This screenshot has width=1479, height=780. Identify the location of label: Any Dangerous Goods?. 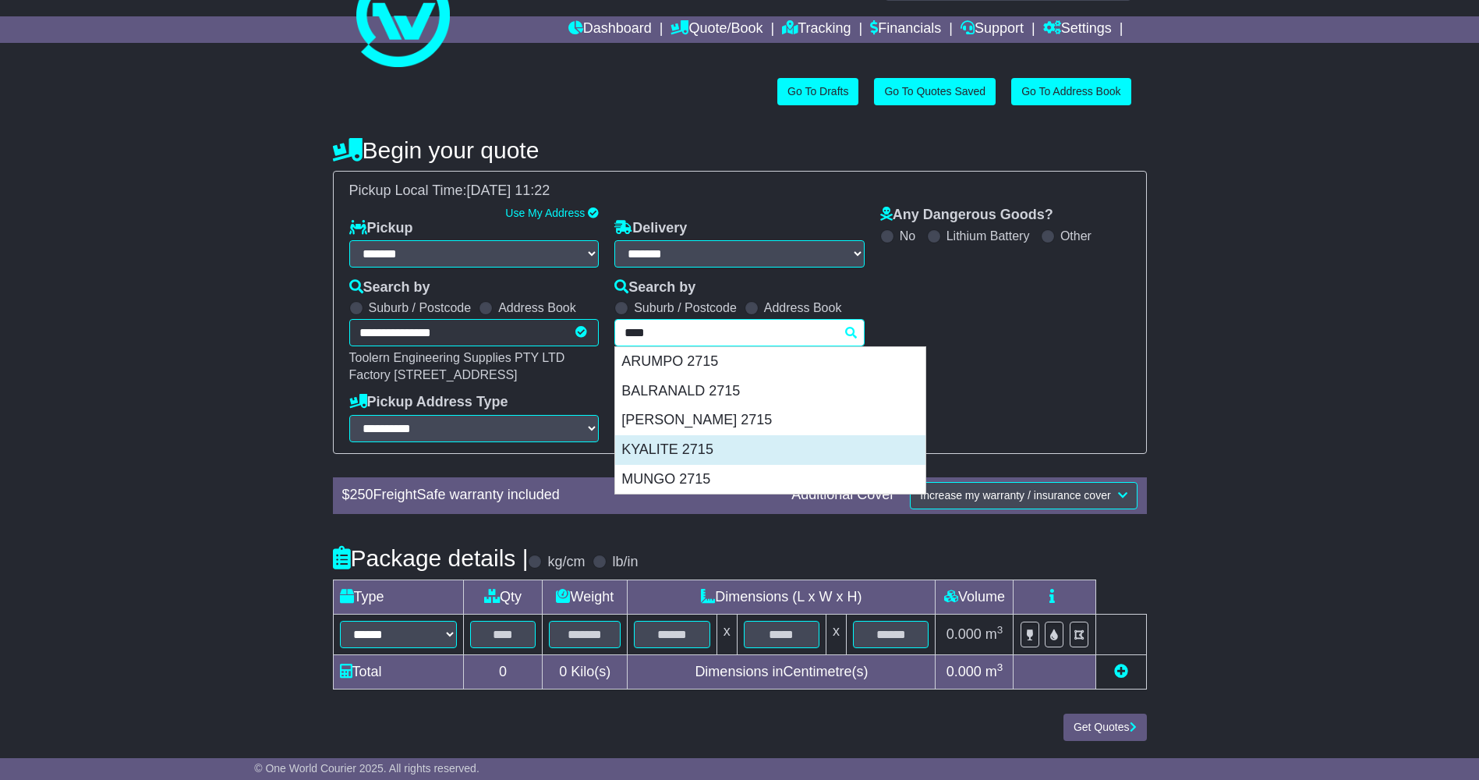
(967, 215).